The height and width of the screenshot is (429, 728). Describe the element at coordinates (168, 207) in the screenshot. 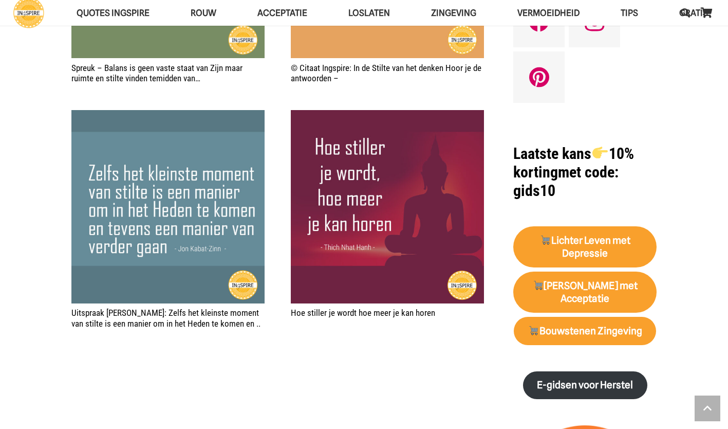

I see `a: Uitspraak Jon Kabat-Zinn: Zelfs het kleinste moment van stilte is een manier om in het Heden te k...` at that location.